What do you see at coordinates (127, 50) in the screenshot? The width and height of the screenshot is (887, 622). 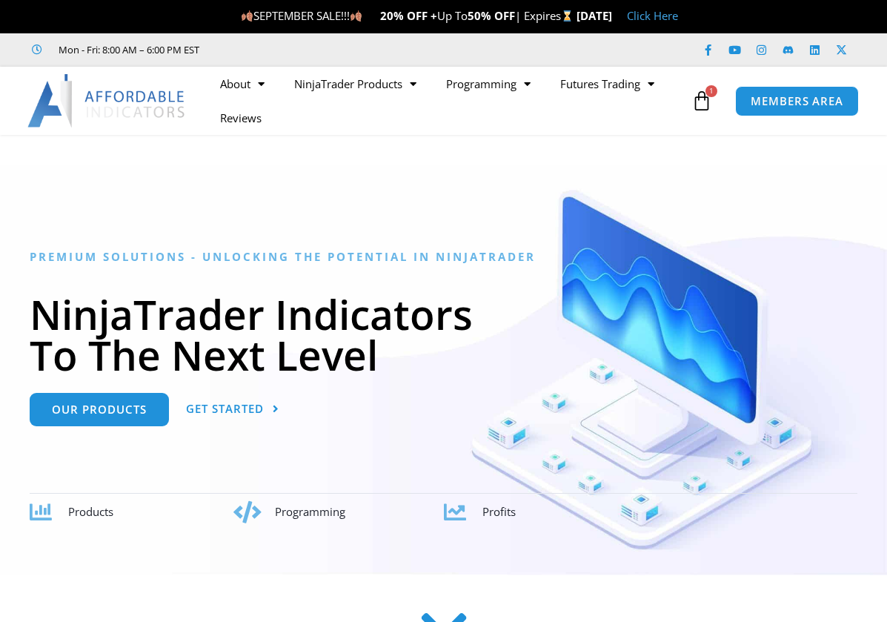 I see `span: Mon - Fri: 8:00 AM – 6:00 PM EST` at bounding box center [127, 50].